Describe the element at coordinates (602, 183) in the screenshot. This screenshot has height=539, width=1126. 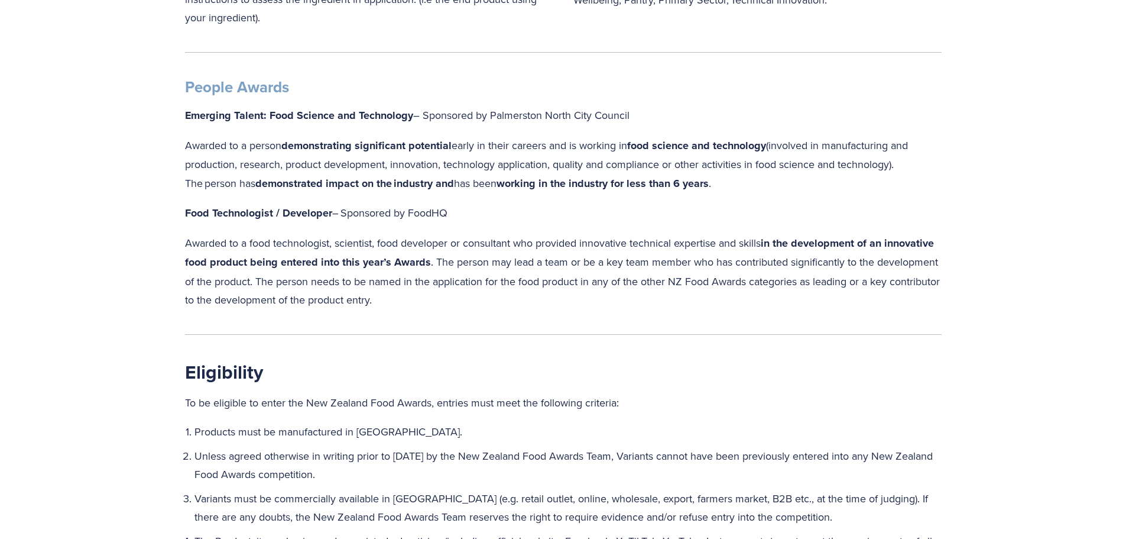
I see `strong: working in the industry for less than 6 years` at that location.